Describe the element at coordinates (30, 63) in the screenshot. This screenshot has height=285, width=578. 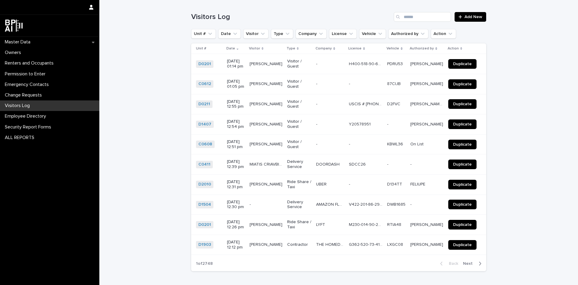
I see `p: Renters and Occupants` at that location.